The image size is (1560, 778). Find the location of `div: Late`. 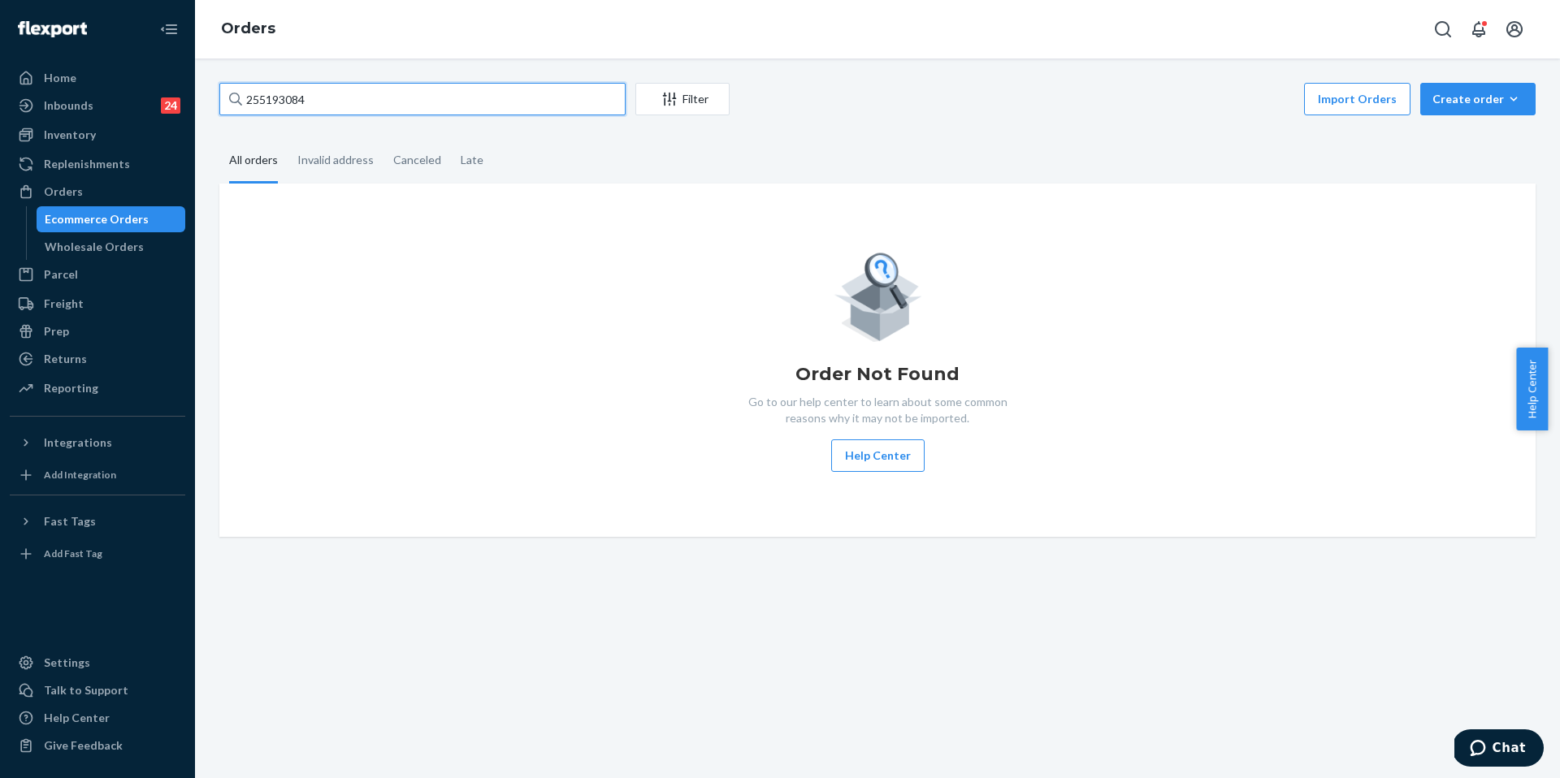

div: Late is located at coordinates (472, 160).